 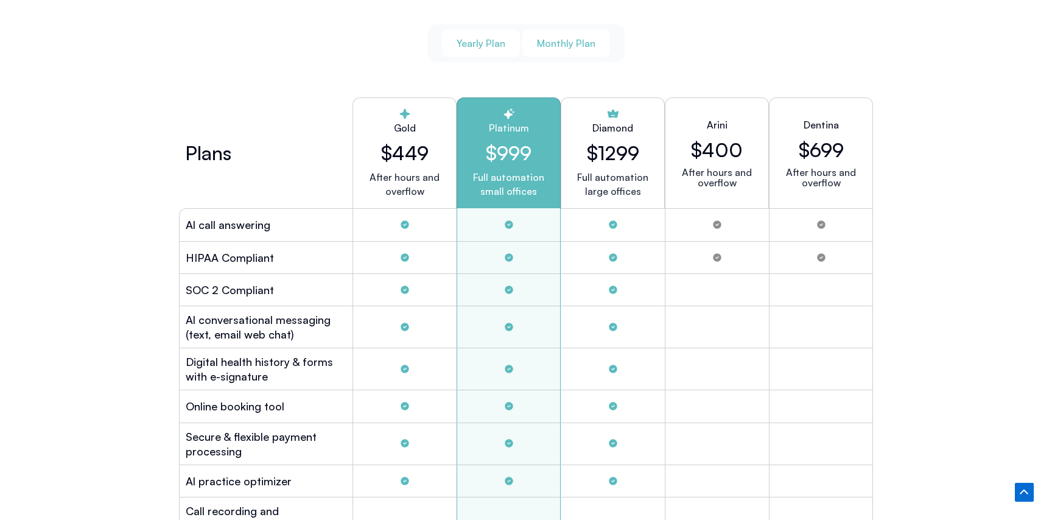 I want to click on h2: $400, so click(x=716, y=150).